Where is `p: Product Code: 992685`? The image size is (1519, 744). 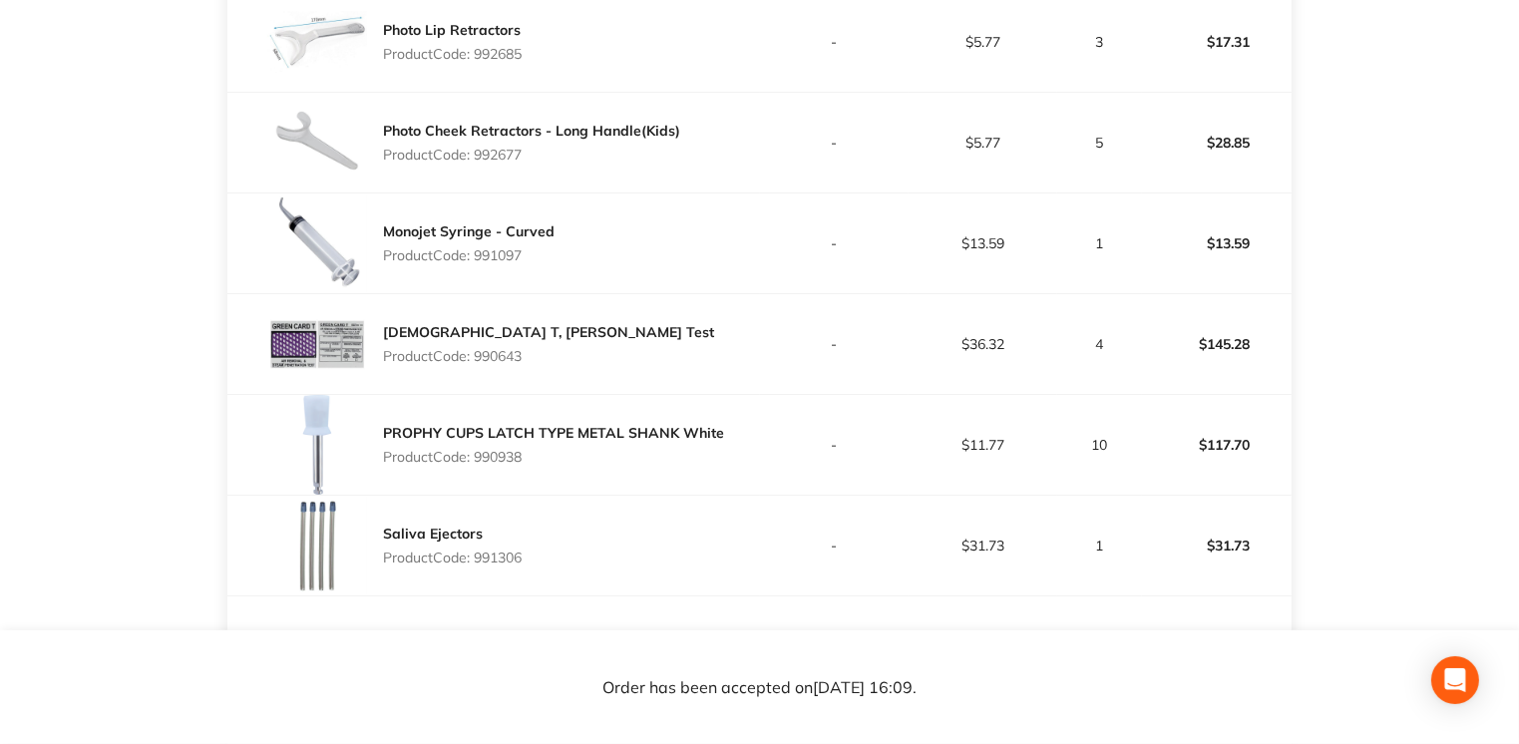
p: Product Code: 992685 is located at coordinates (452, 54).